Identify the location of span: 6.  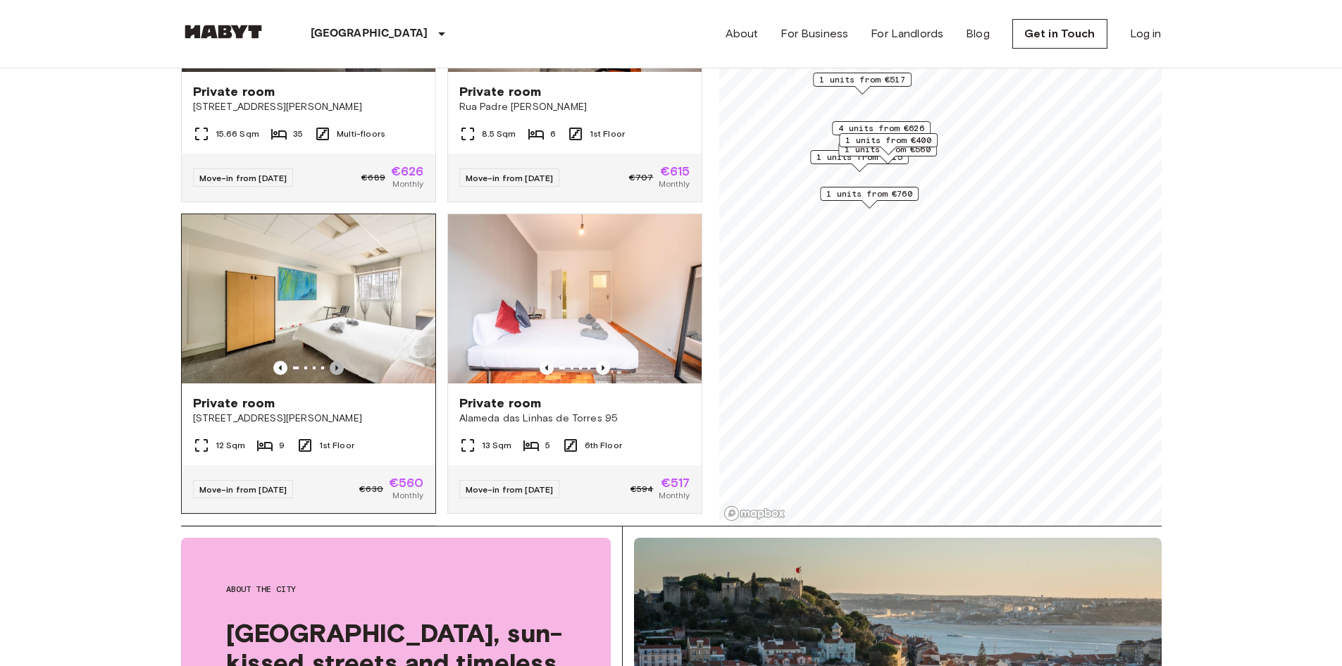
(553, 134).